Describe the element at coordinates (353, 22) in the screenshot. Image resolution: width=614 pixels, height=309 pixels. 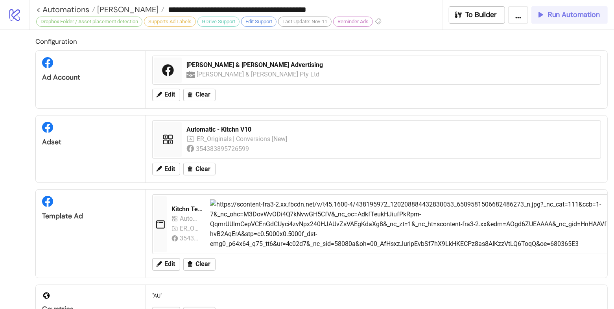
I see `div: Reminder Ads` at that location.